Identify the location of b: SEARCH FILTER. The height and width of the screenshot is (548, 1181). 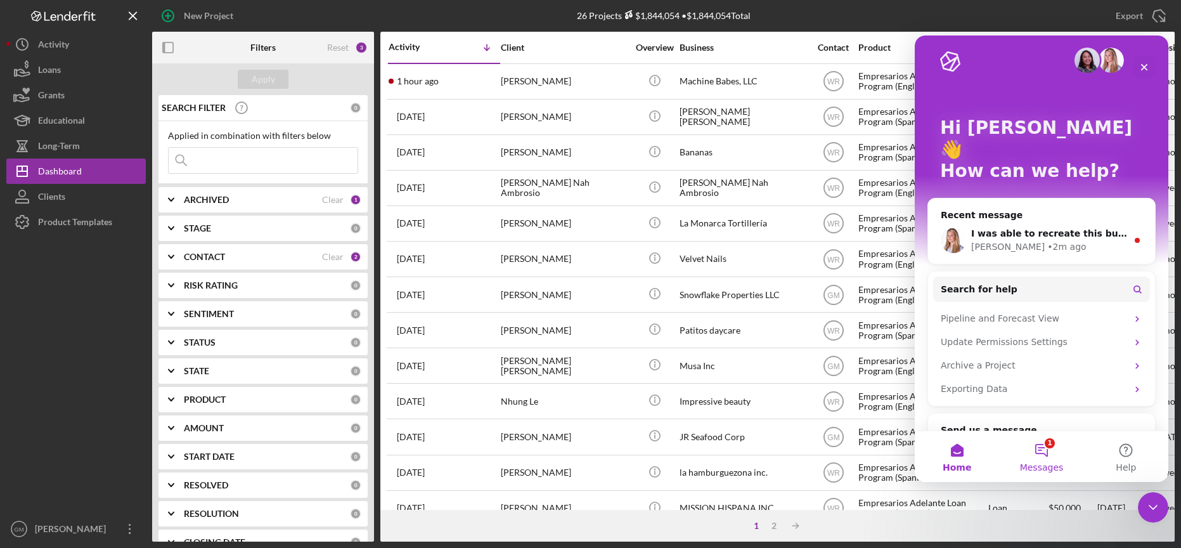
(193, 108).